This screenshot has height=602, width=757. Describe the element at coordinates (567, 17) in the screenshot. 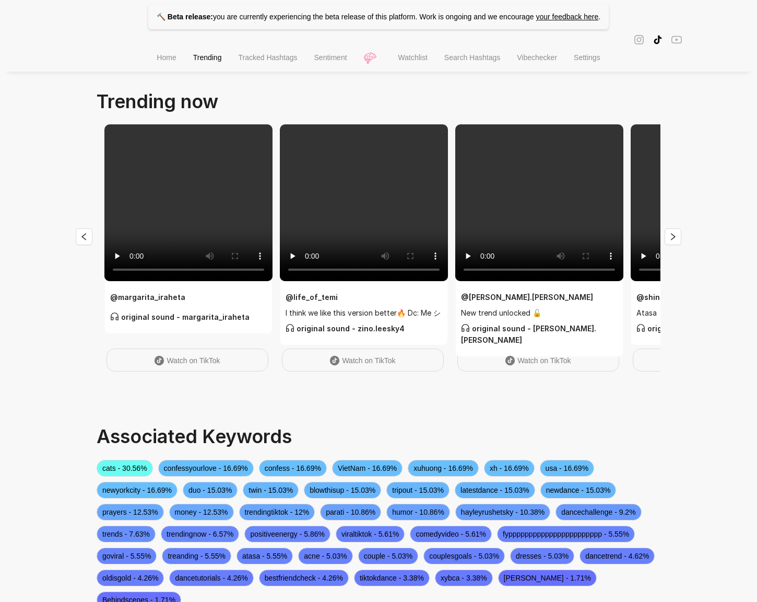

I see `a: your feedback here` at that location.